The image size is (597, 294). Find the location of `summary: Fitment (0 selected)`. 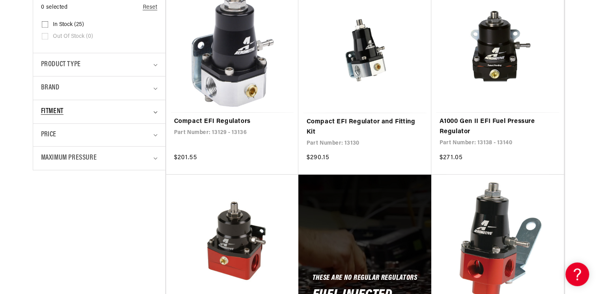

summary: Fitment (0 selected) is located at coordinates (99, 112).